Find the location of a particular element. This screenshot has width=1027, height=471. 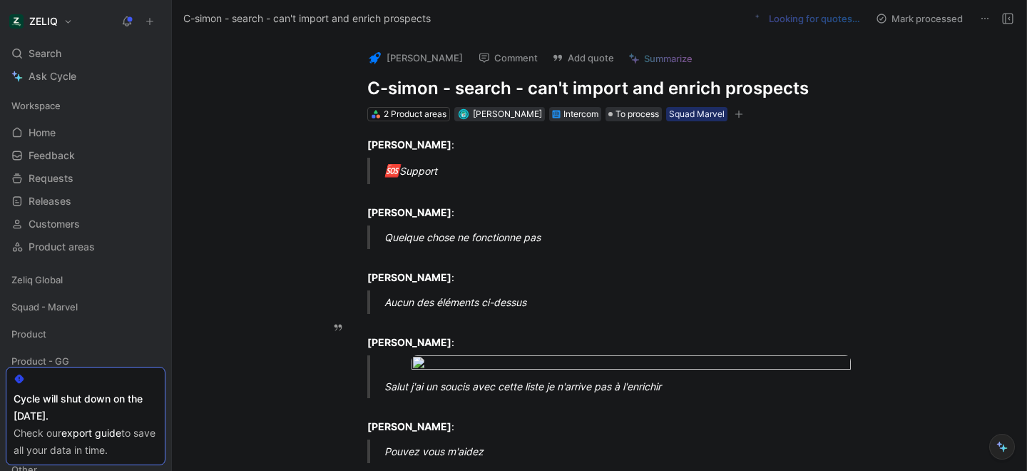

button: Add quote is located at coordinates (583, 58).